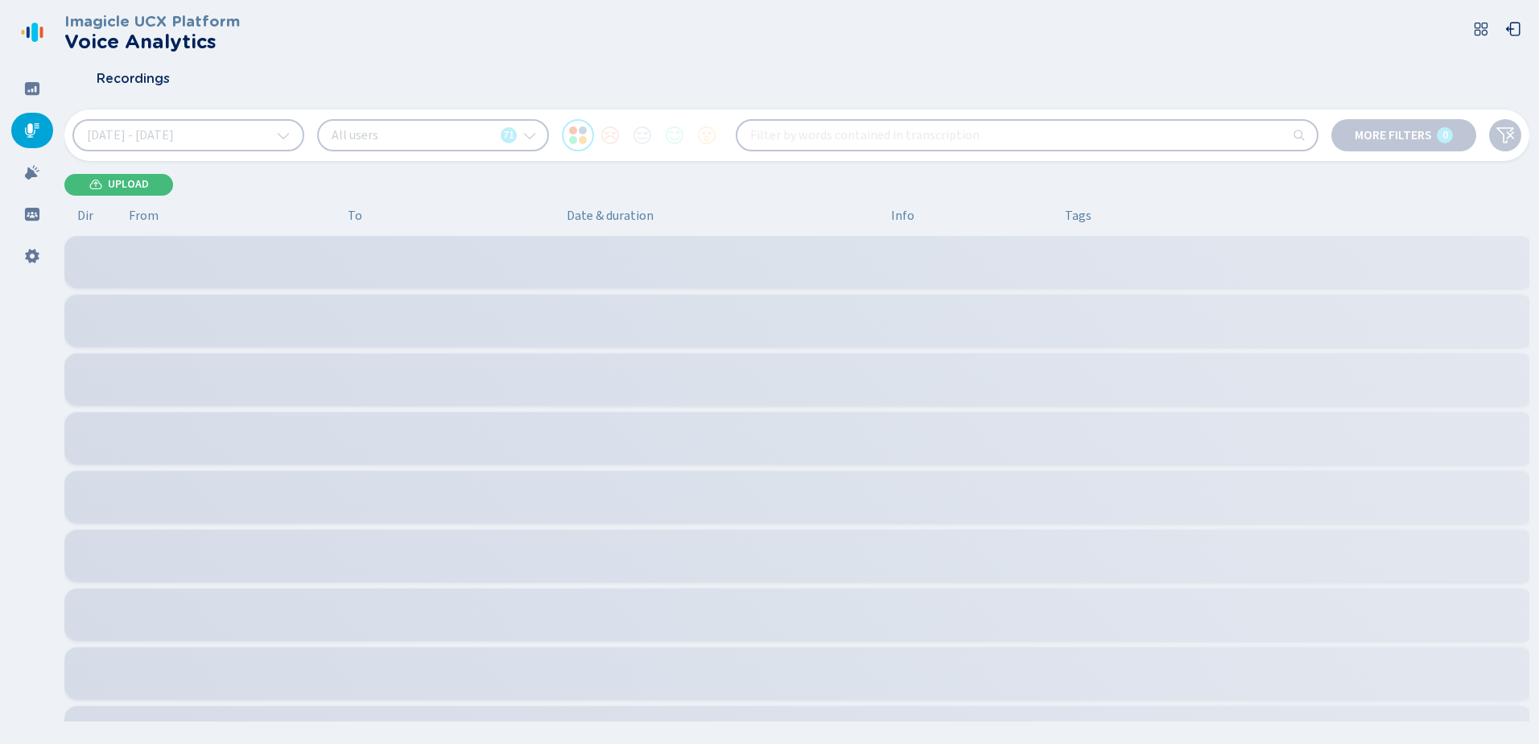 Image resolution: width=1539 pixels, height=744 pixels. What do you see at coordinates (32, 172) in the screenshot?
I see `div: Alarms` at bounding box center [32, 172].